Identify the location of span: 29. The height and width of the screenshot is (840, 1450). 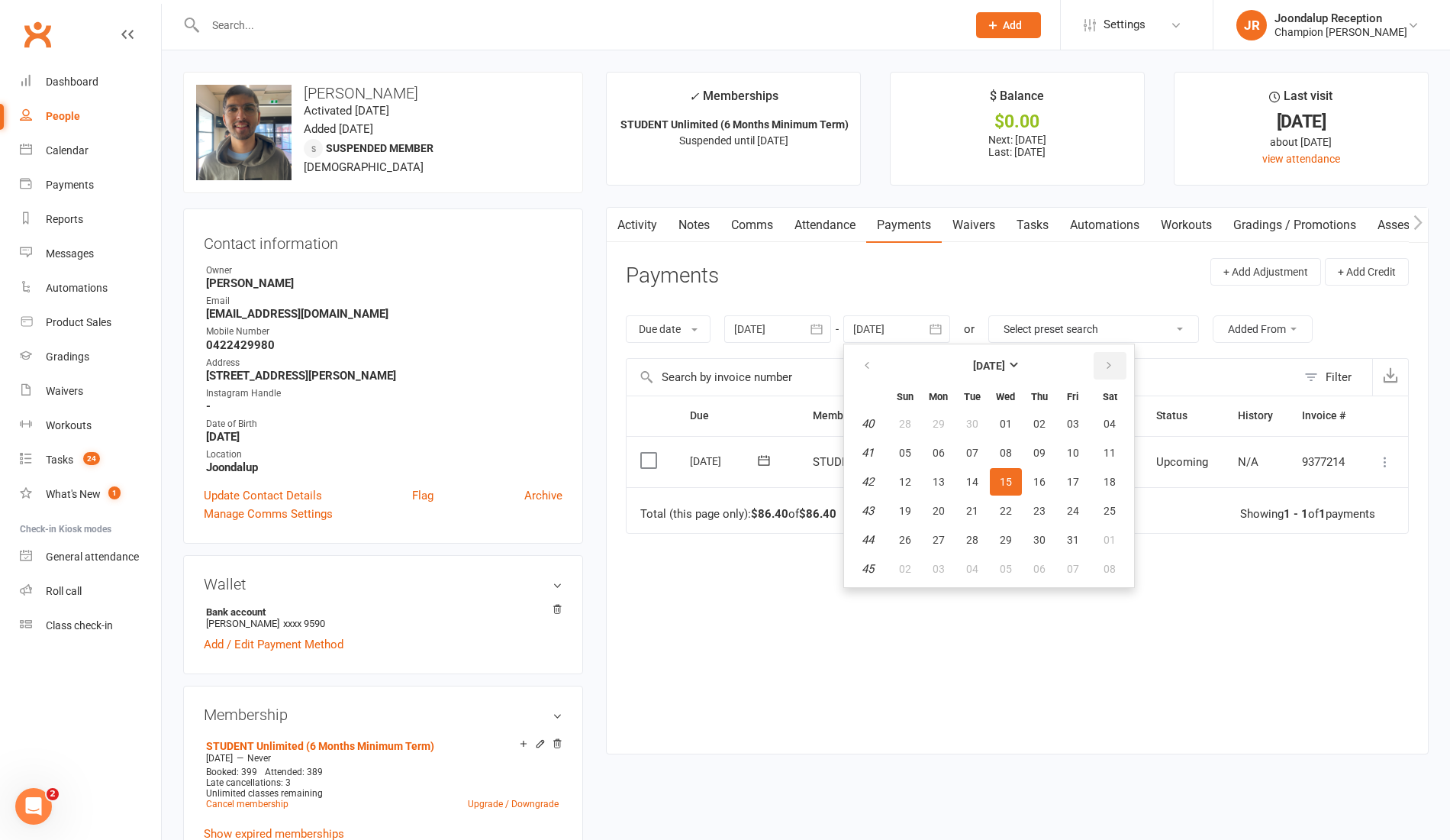
(939, 424).